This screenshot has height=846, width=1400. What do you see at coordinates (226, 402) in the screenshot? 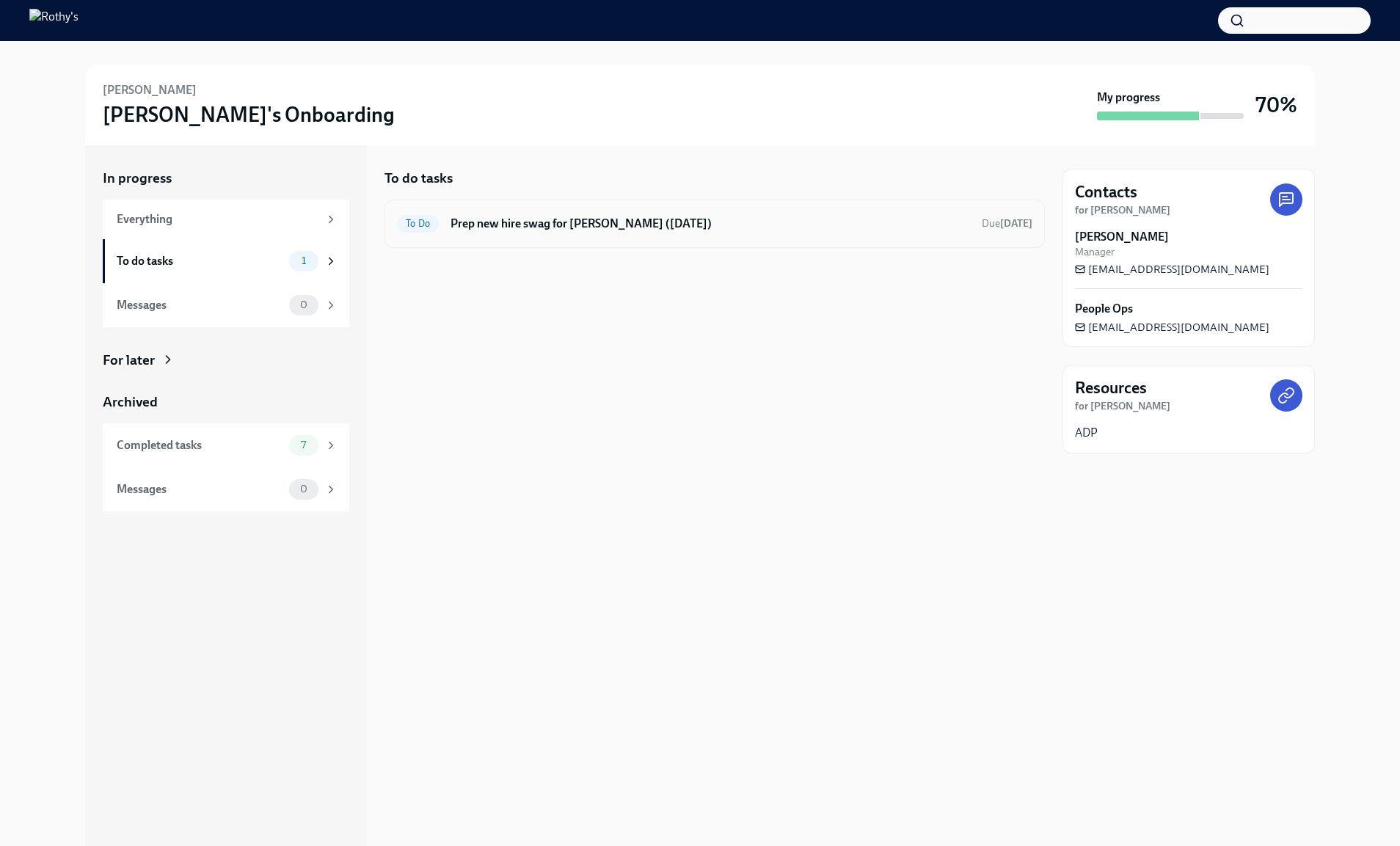
I see `a: Archived` at bounding box center [226, 402].